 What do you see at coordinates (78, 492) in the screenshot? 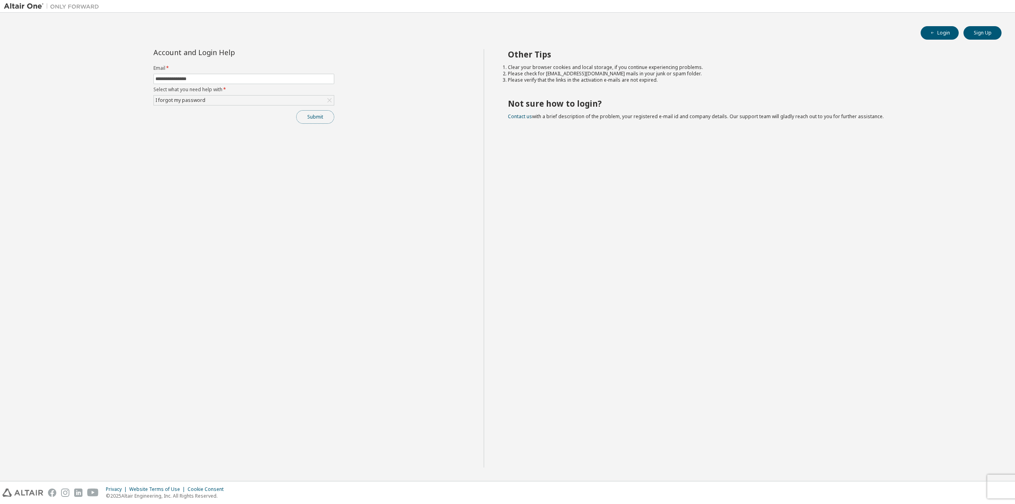
I see `img: linkedin.svg` at bounding box center [78, 492].